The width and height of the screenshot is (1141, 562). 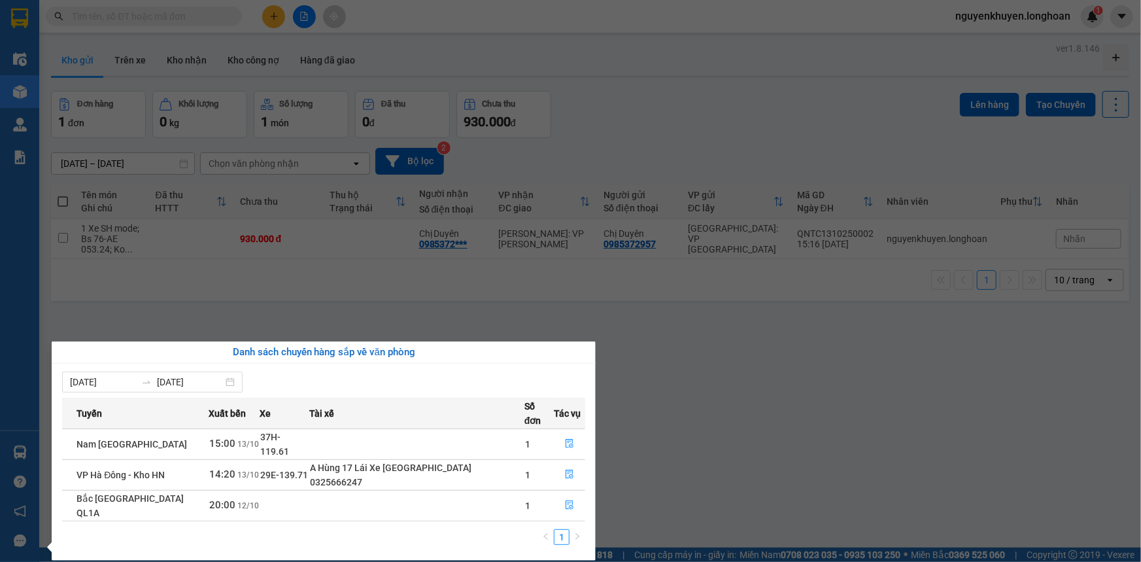 I want to click on span: Tài xế, so click(x=322, y=413).